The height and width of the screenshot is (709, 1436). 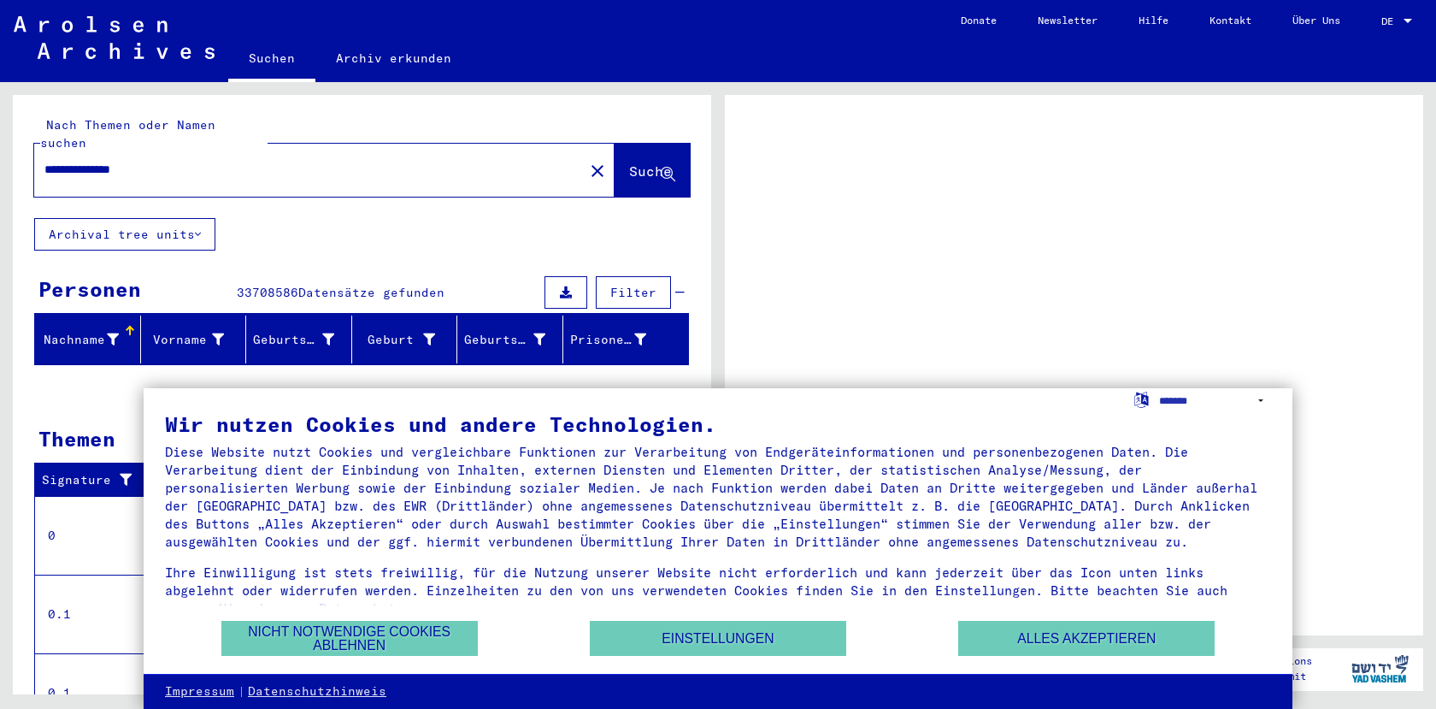 What do you see at coordinates (1141, 398) in the screenshot?
I see `label: Sprache auswählen` at bounding box center [1141, 398].